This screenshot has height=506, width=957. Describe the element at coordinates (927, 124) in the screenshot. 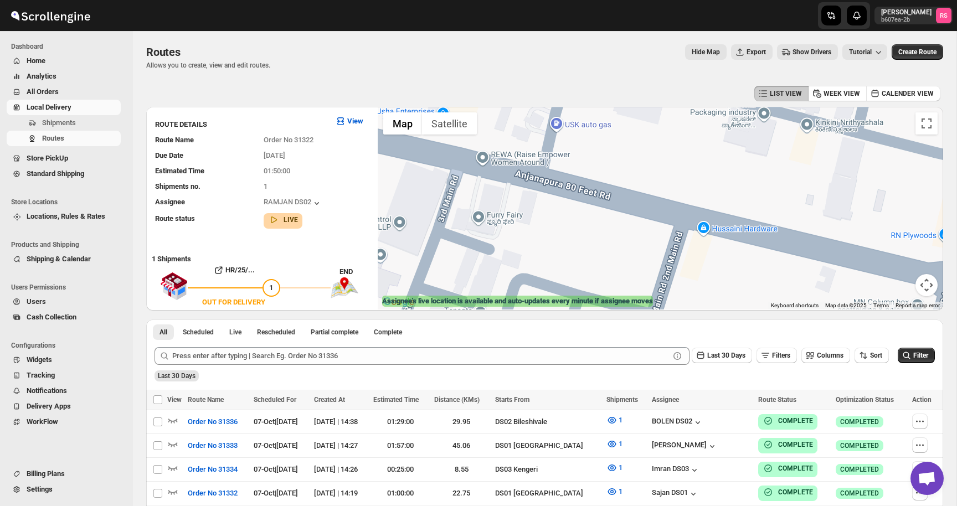

I see `button: Toggle fullscreen view` at that location.